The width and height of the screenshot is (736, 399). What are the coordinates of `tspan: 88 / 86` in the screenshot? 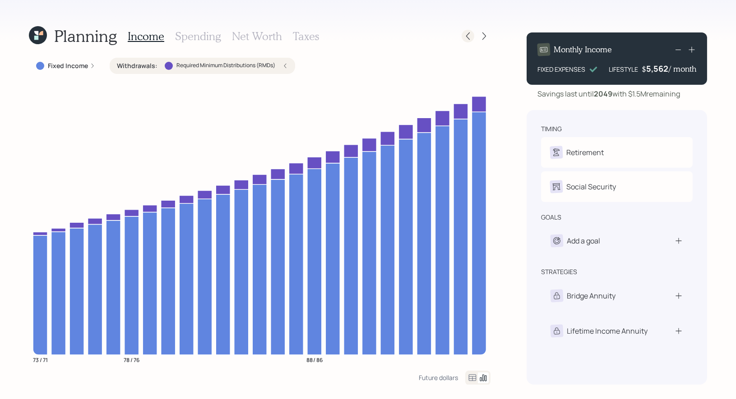 It's located at (315, 360).